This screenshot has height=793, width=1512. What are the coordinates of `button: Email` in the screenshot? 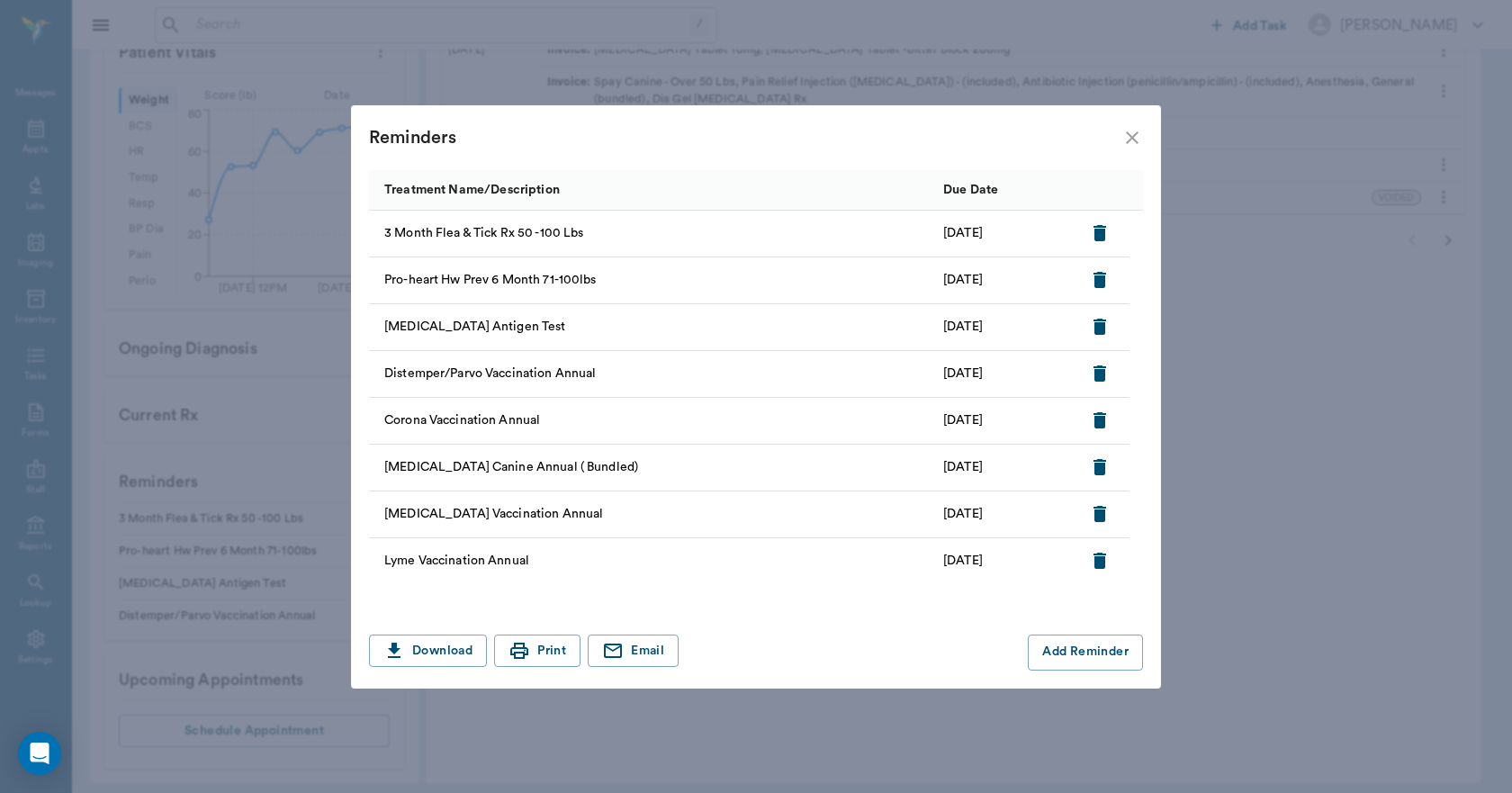 It's located at (633, 651).